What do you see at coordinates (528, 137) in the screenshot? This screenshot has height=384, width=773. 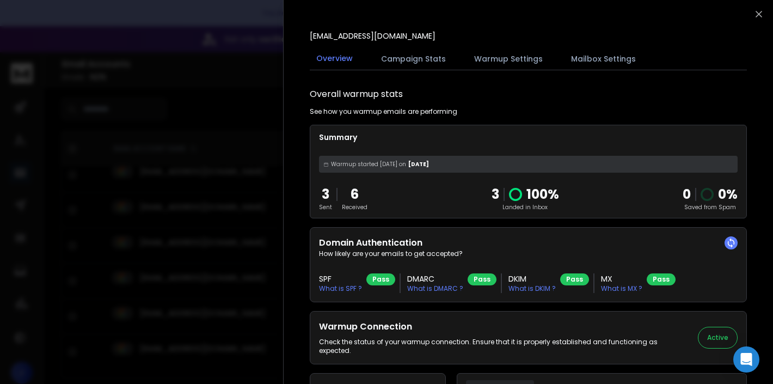 I see `p: Summary` at bounding box center [528, 137].